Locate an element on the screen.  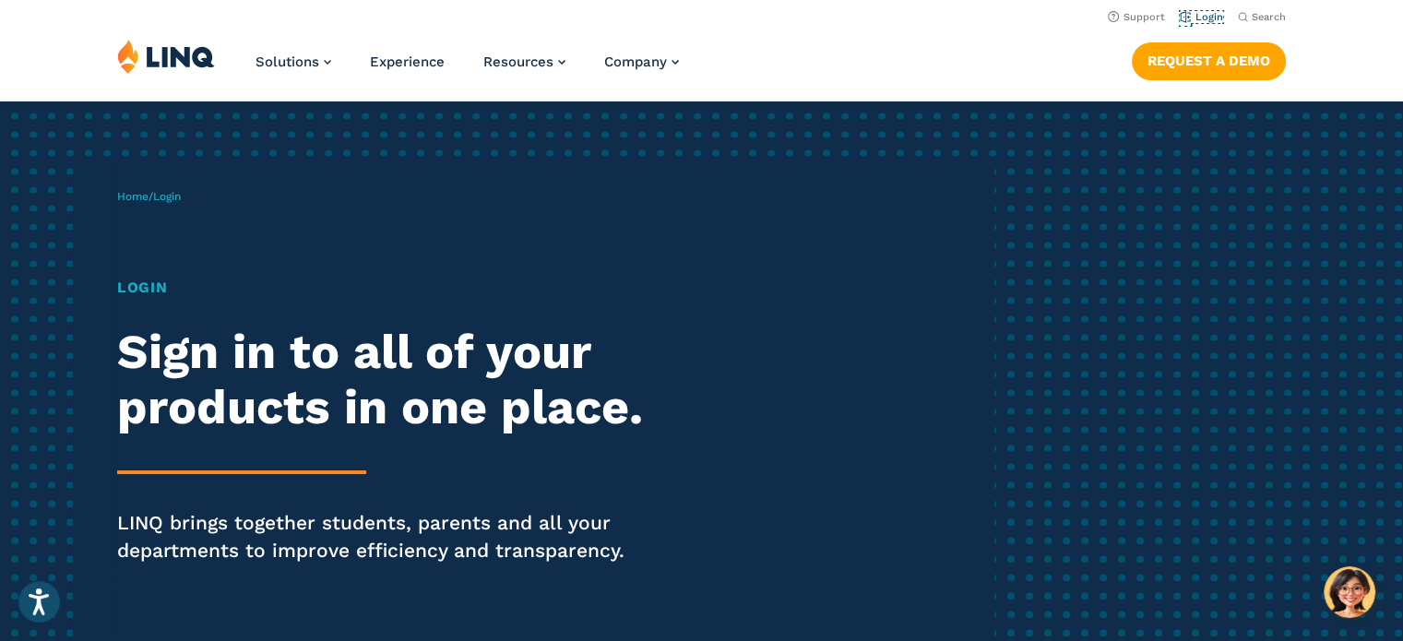
a: Login is located at coordinates (1201, 17).